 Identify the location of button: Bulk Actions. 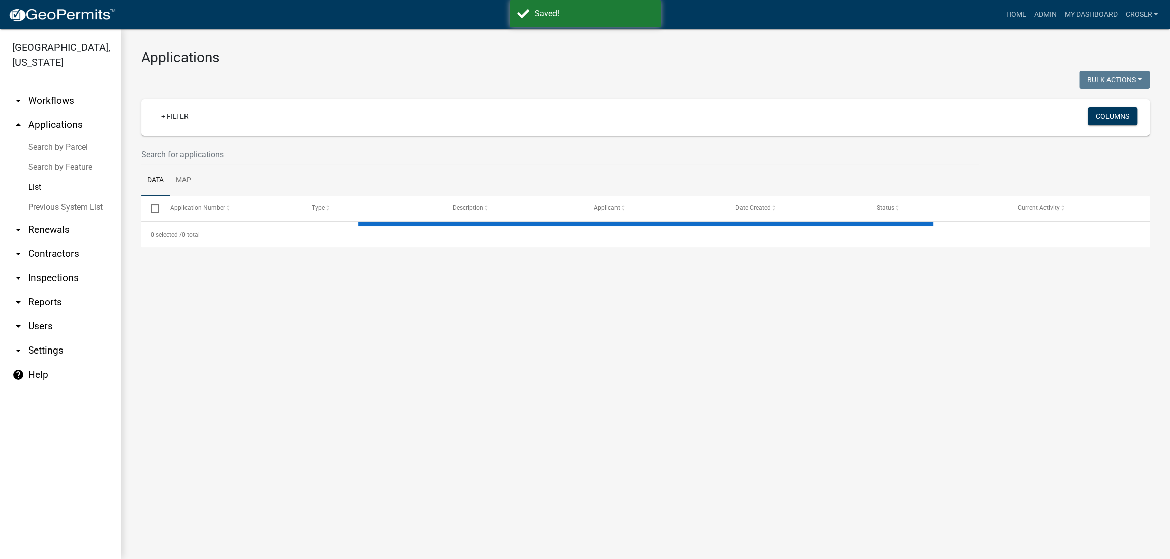
(1114, 80).